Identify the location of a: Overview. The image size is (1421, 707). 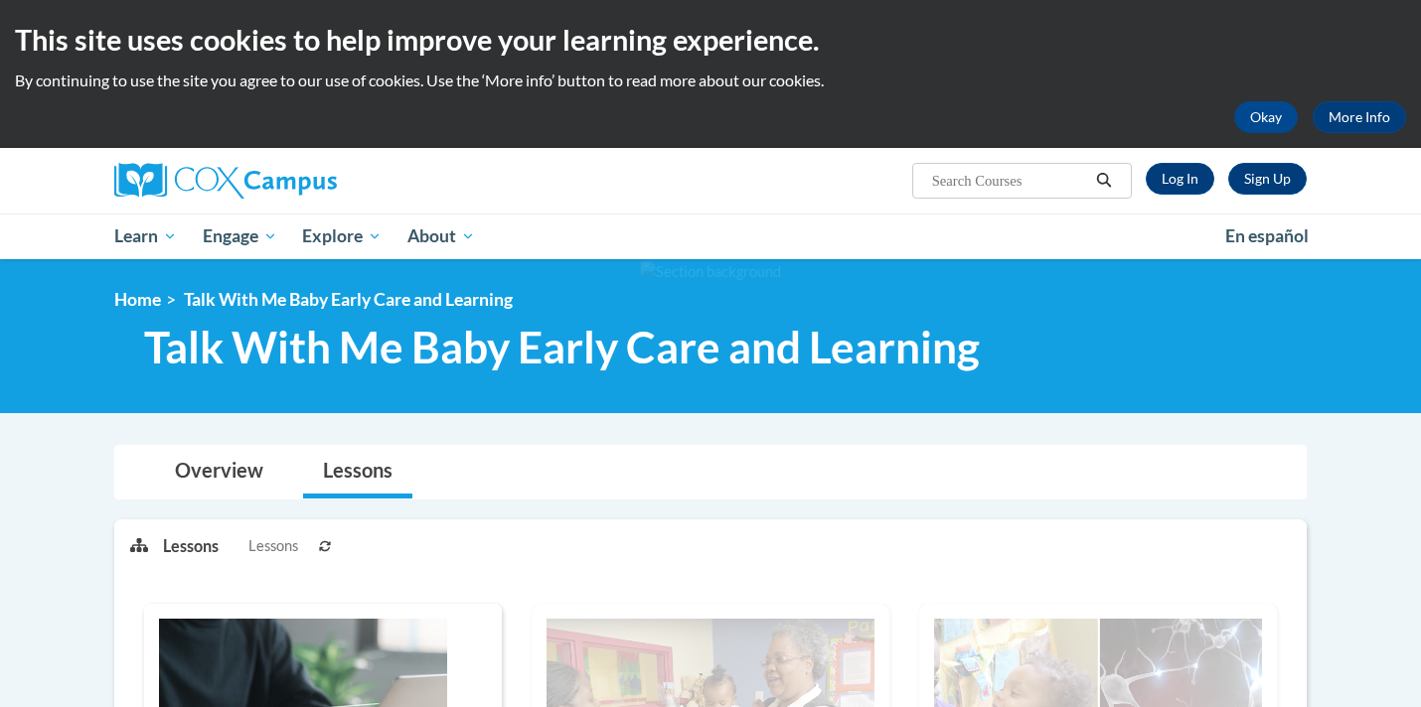
(219, 472).